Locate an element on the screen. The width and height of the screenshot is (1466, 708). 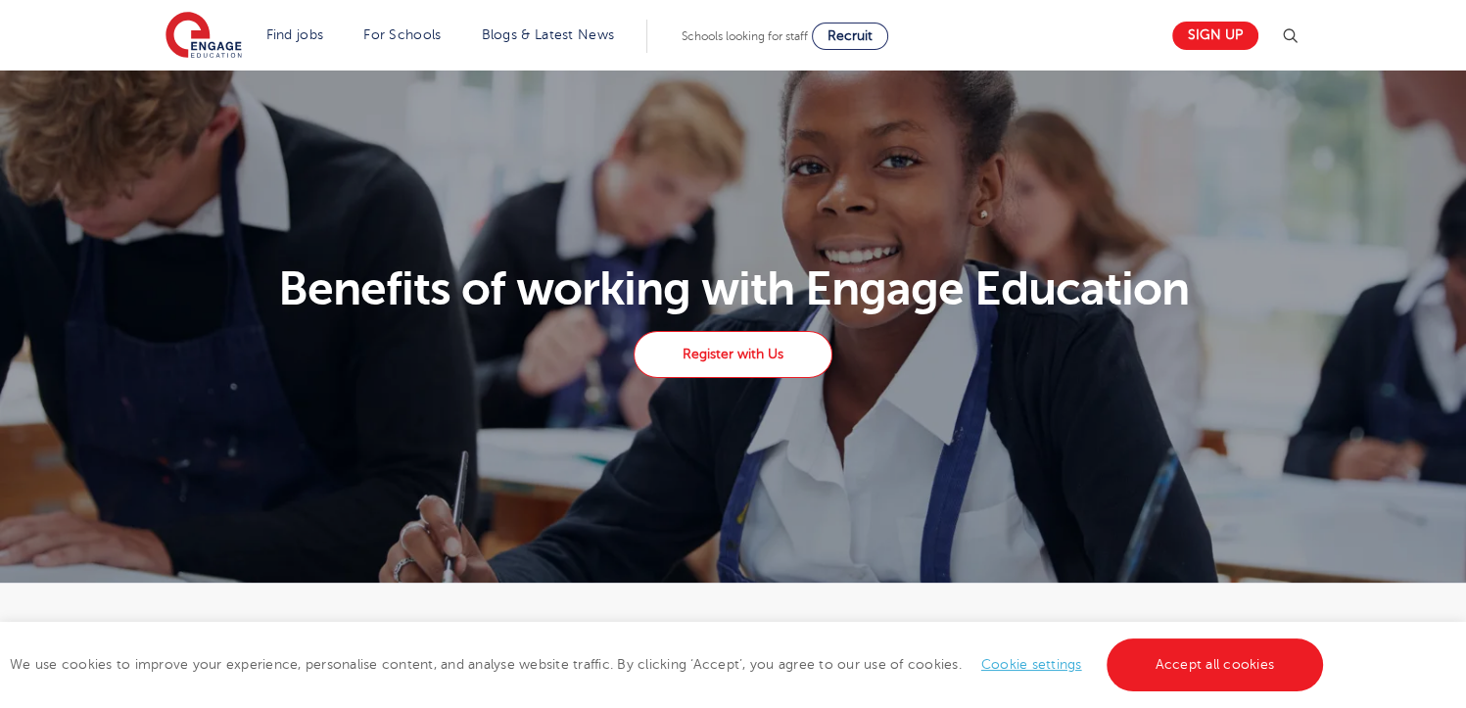
h1: Benefits of working with Engage Education is located at coordinates (733, 289).